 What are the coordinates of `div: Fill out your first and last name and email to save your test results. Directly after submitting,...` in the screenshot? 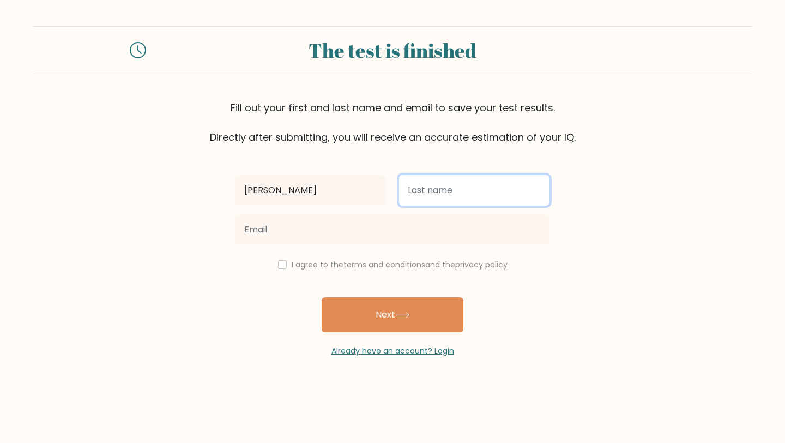 It's located at (393, 122).